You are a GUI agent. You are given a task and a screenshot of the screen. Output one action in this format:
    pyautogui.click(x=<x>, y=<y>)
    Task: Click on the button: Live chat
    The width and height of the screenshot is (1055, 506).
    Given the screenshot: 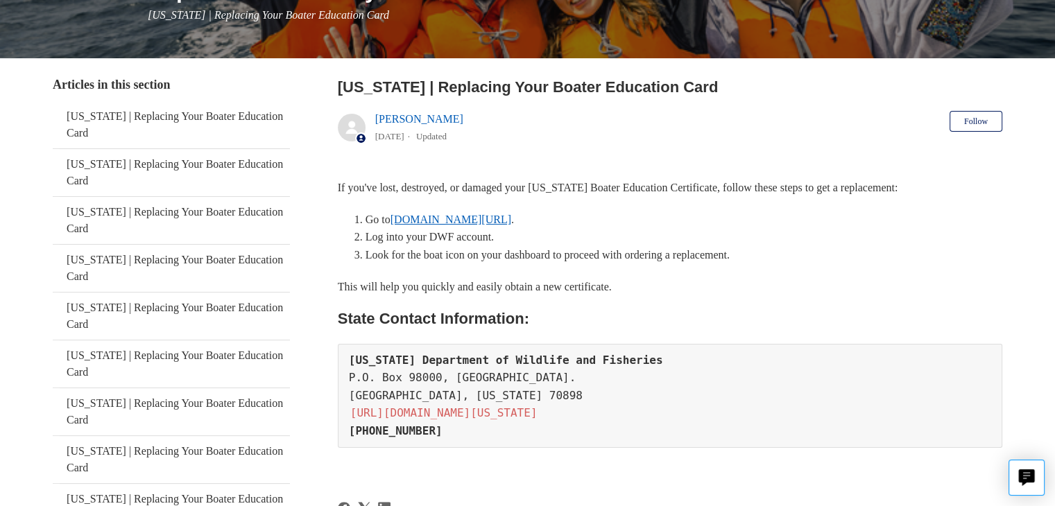 What is the action you would take?
    pyautogui.click(x=1026, y=478)
    